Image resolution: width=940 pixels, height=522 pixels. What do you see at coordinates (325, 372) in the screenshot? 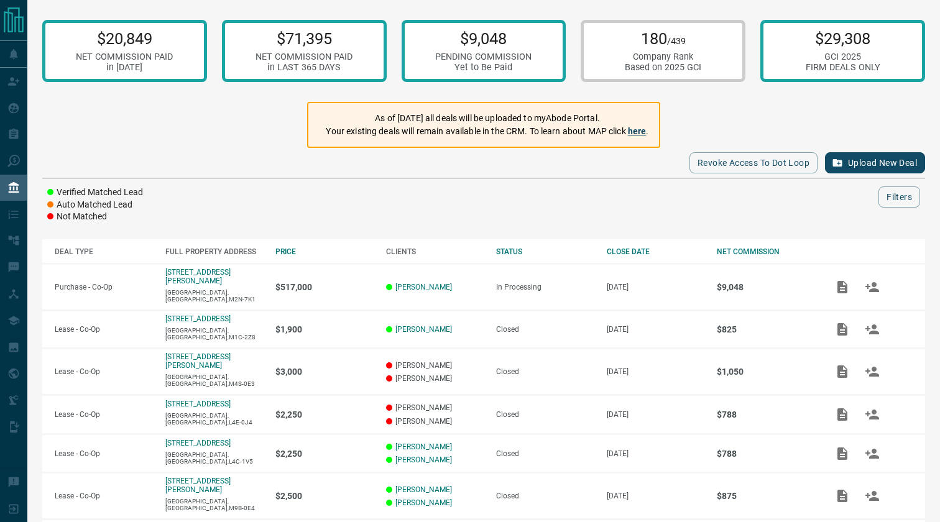
I see `p: $3,000` at bounding box center [325, 372].